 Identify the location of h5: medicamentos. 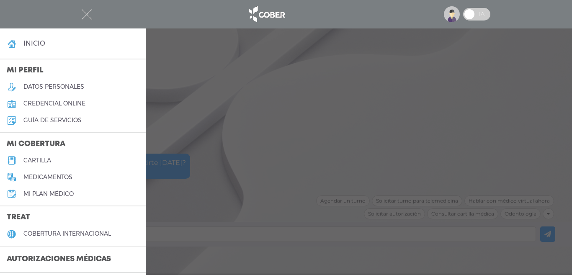
(48, 177).